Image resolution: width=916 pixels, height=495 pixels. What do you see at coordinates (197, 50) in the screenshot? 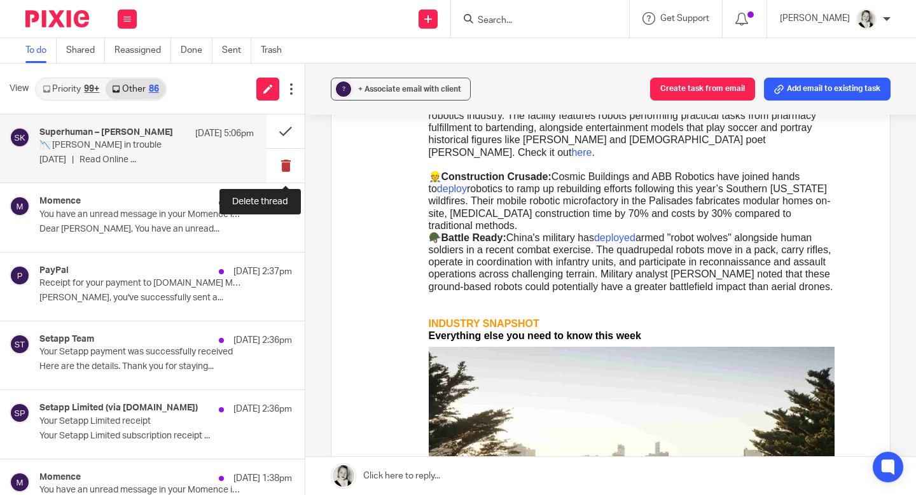
I see `a: Done` at bounding box center [197, 50].